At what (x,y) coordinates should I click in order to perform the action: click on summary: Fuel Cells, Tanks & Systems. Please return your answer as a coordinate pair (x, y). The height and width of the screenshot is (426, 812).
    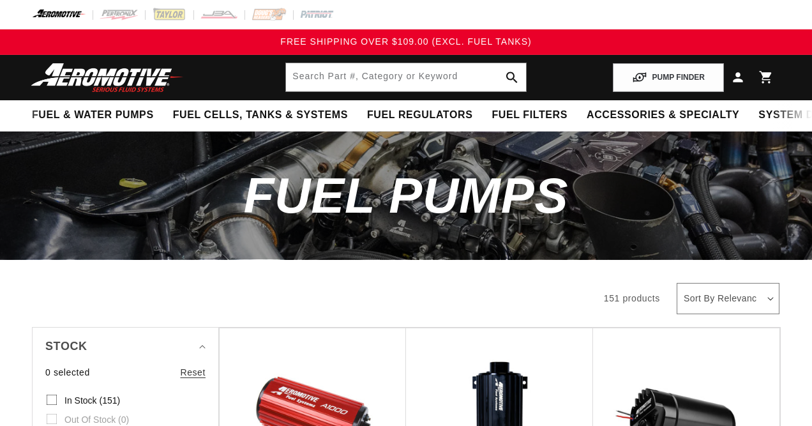
    Looking at the image, I should click on (261, 115).